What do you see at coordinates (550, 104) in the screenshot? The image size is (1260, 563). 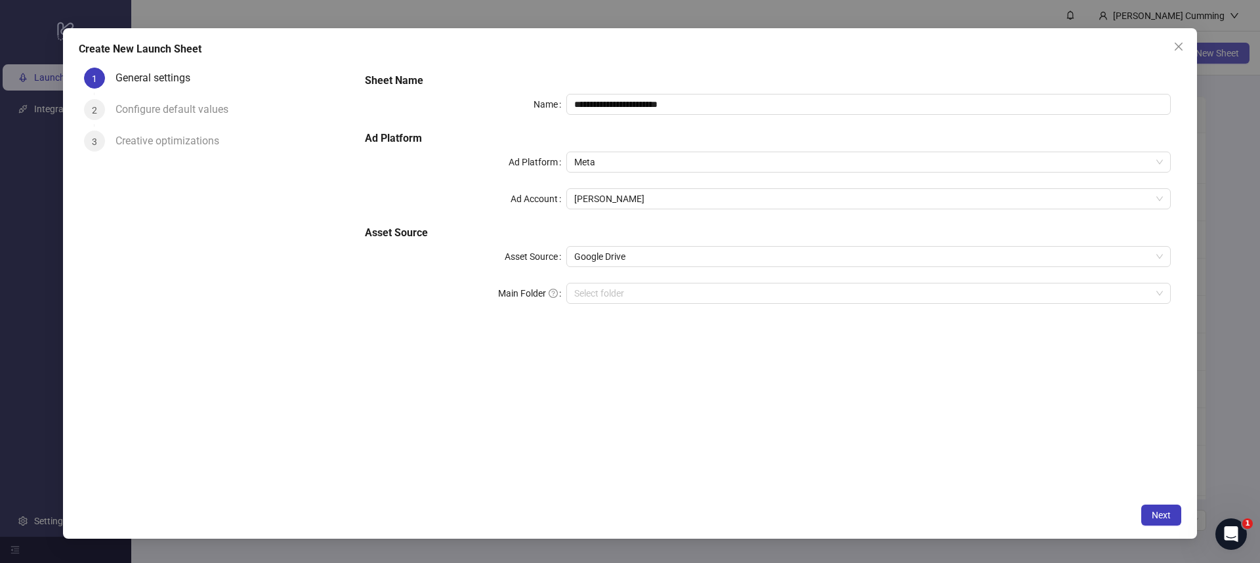 I see `label: Name` at bounding box center [550, 104].